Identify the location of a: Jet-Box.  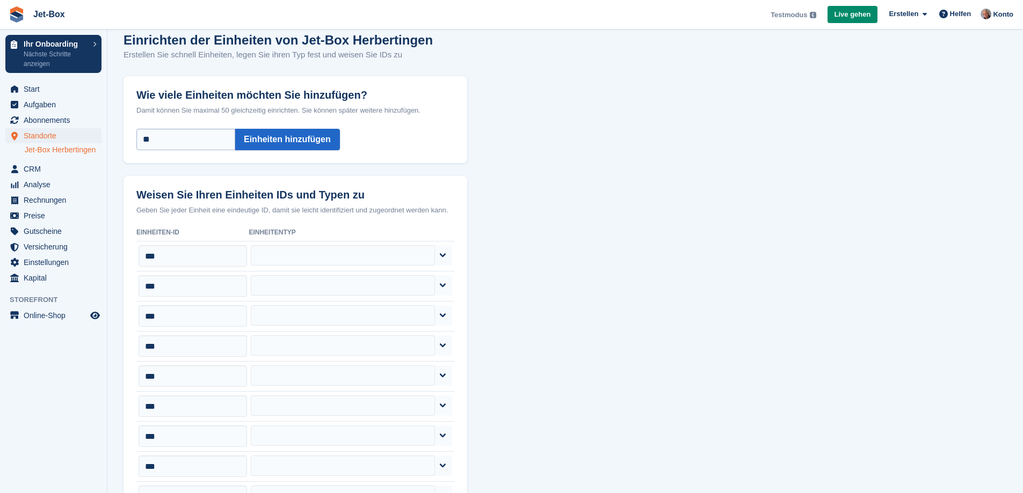
(49, 14).